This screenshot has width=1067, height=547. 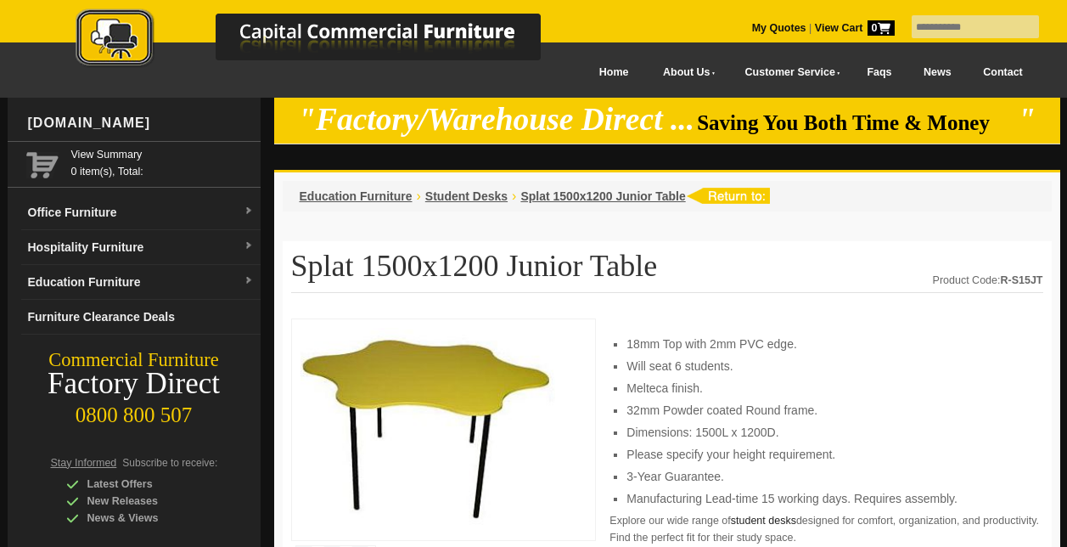 I want to click on div: Commercial Furniture, so click(x=134, y=360).